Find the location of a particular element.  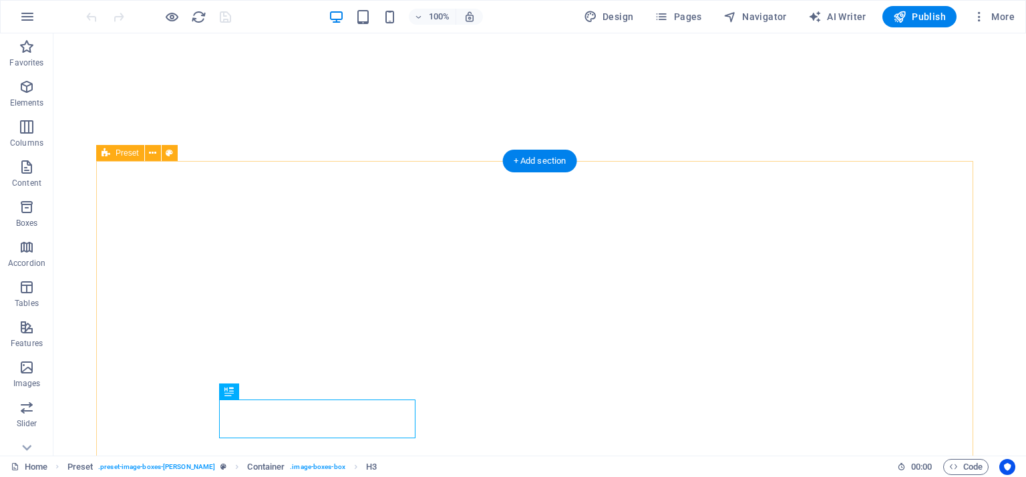

button: More is located at coordinates (993, 17).